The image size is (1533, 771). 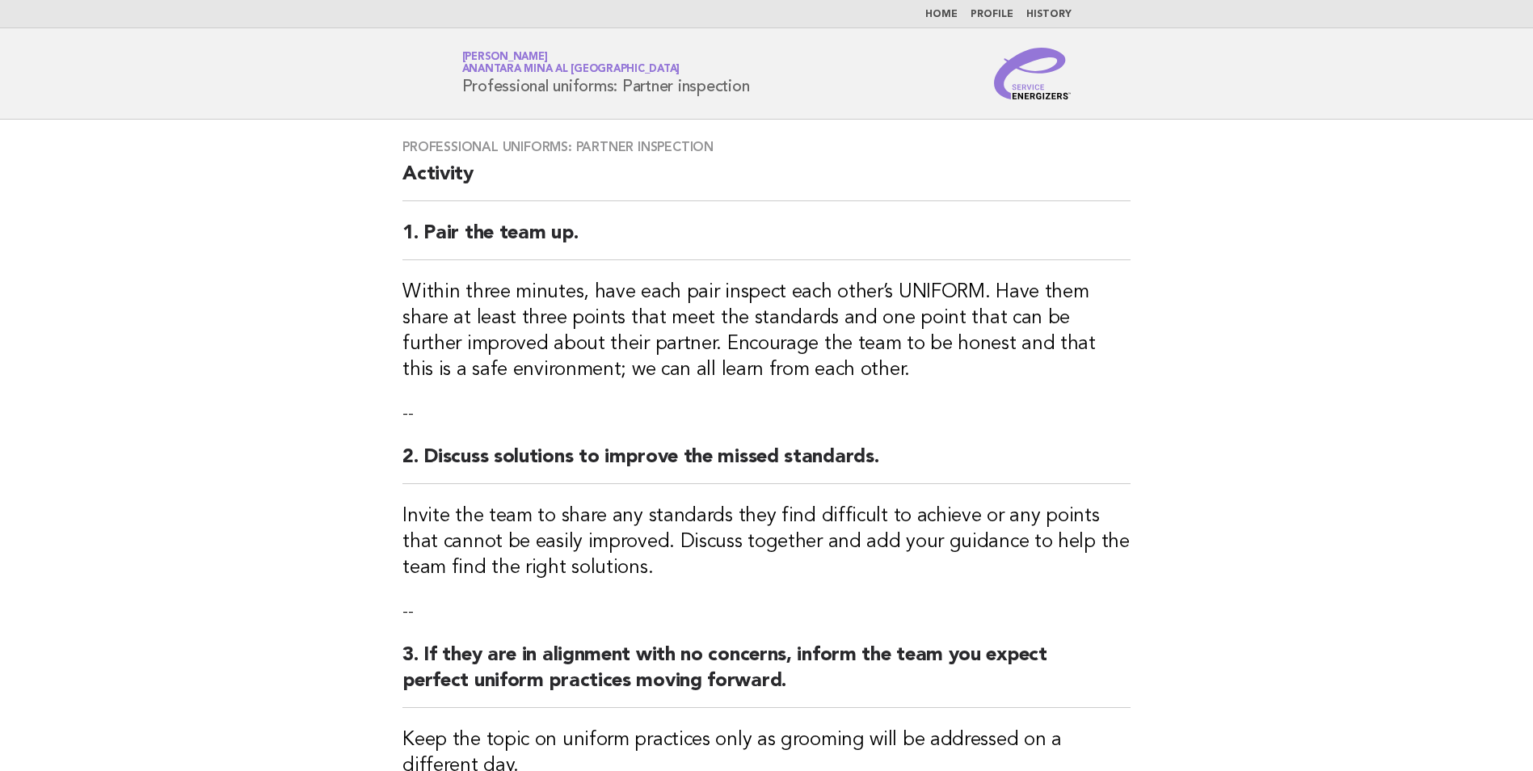 What do you see at coordinates (766, 240) in the screenshot?
I see `h2: 1. Pair the team up.` at bounding box center [766, 240].